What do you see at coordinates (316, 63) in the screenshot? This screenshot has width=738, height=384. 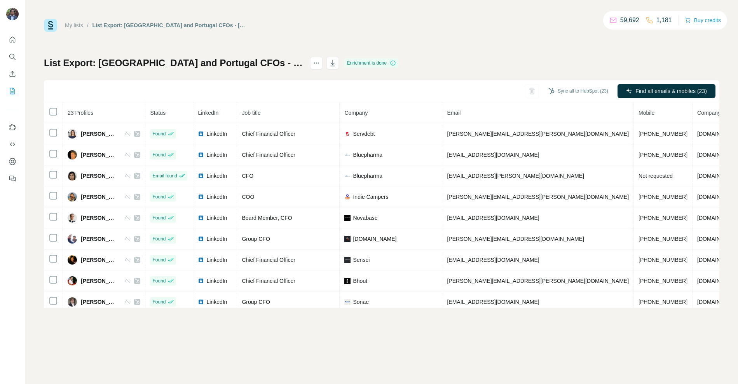 I see `button: actions` at bounding box center [316, 63].